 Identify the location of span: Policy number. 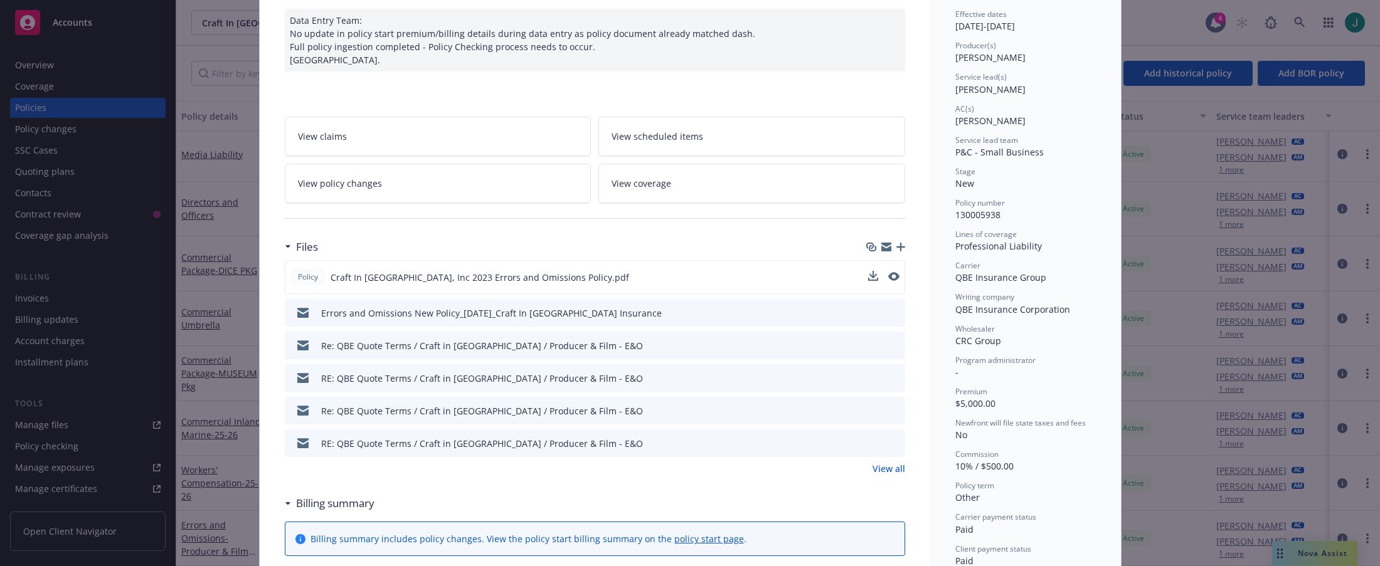
(980, 203).